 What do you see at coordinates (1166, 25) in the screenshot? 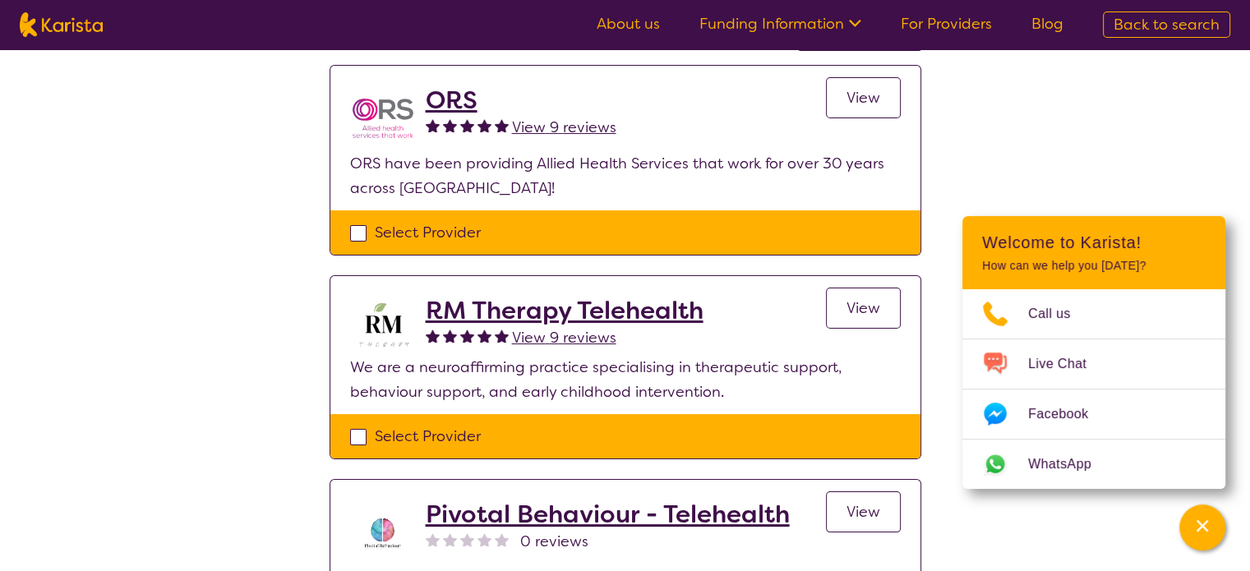
I see `span: Back to search` at bounding box center [1166, 25].